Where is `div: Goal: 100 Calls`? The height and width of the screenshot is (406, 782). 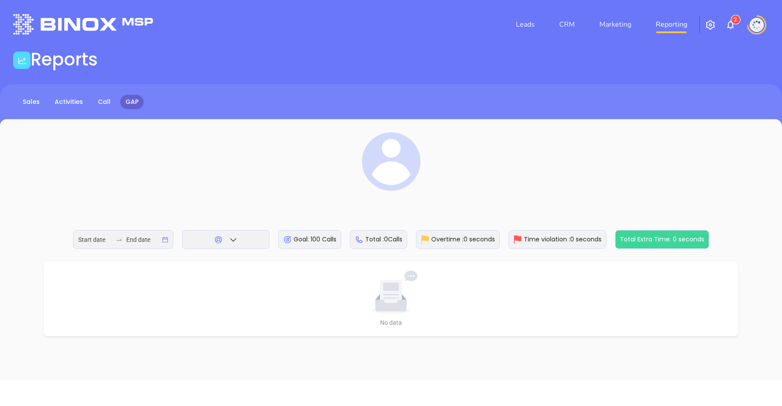 div: Goal: 100 Calls is located at coordinates (310, 239).